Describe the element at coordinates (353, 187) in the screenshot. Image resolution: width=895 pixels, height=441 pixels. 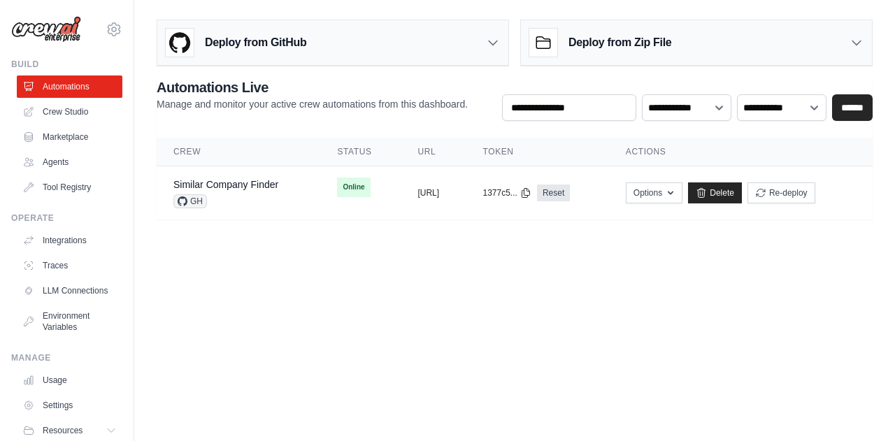
I see `span: Online` at that location.